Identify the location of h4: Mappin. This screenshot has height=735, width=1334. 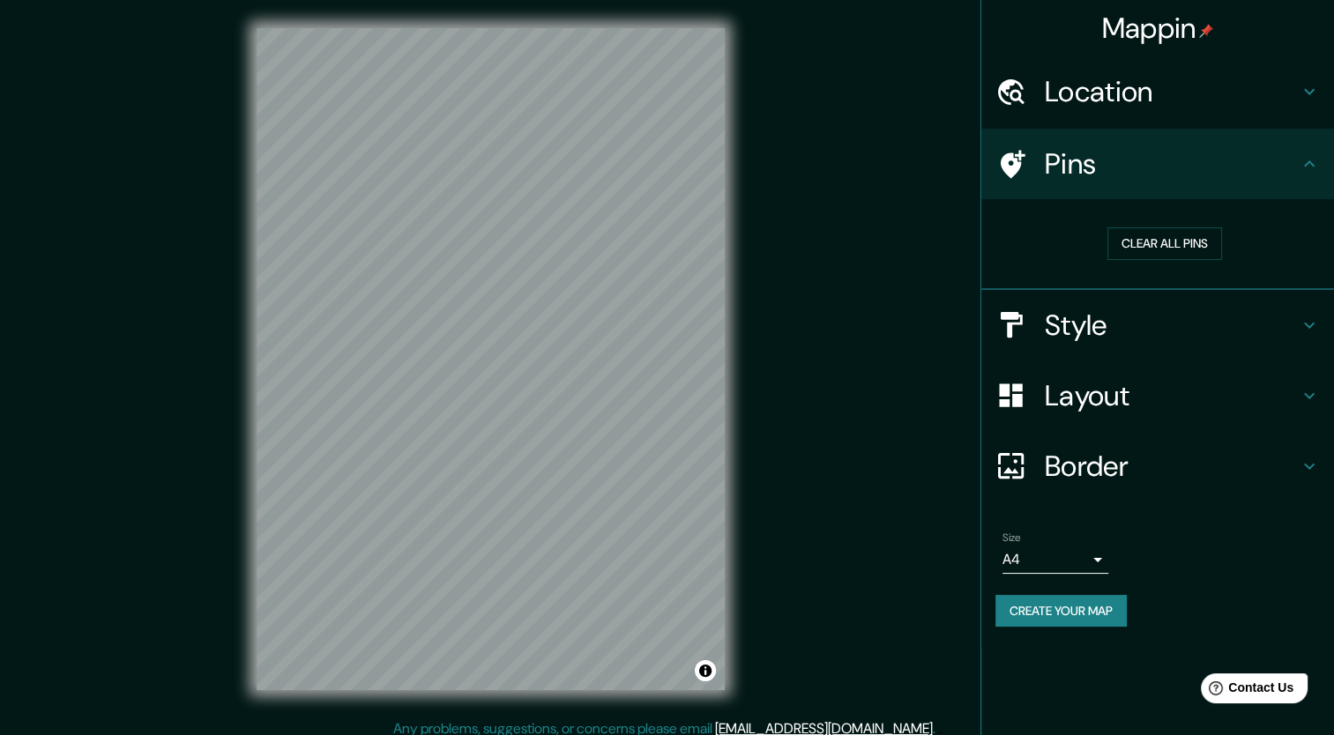
(1158, 28).